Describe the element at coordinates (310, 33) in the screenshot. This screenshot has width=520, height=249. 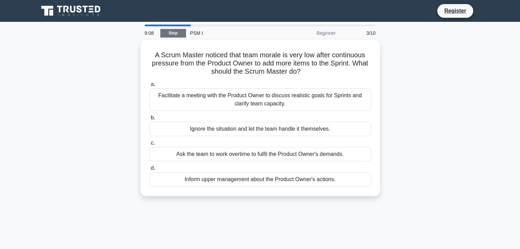
I see `div: Beginner` at that location.